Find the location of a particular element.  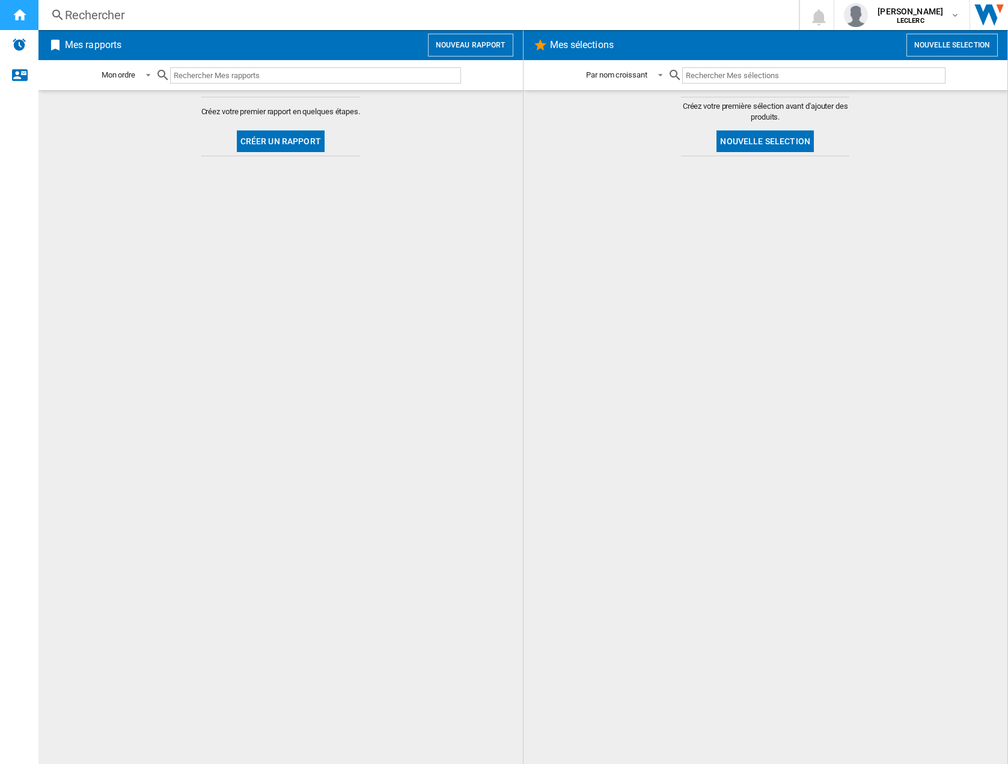

img: profile.jpg is located at coordinates (856, 15).